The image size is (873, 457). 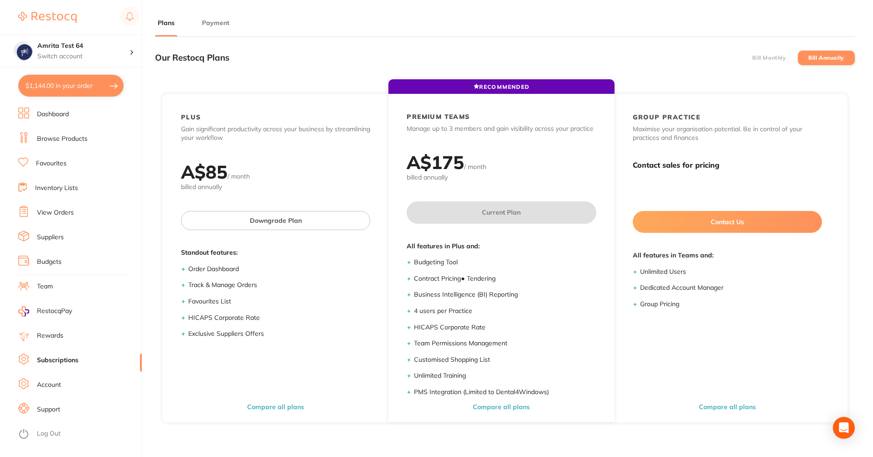 I want to click on li: Order Dashboard, so click(x=279, y=270).